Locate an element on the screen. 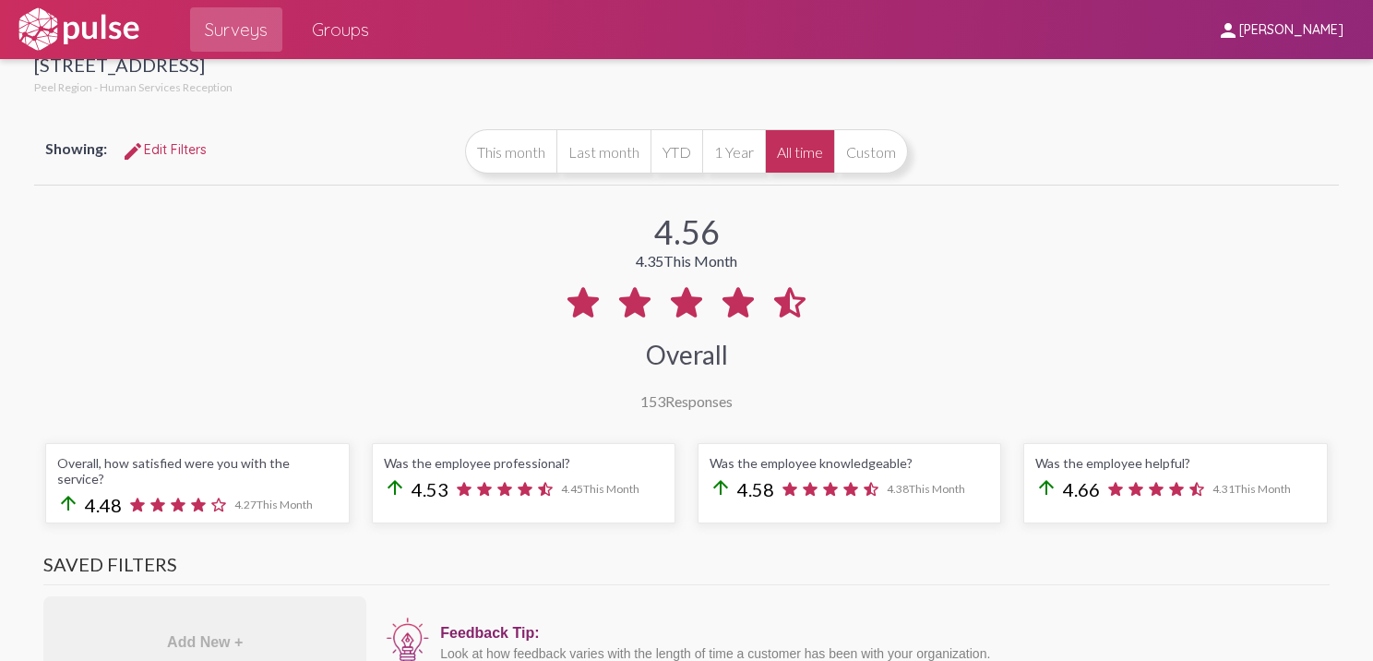 This screenshot has width=1373, height=661. button: YTD is located at coordinates (676, 151).